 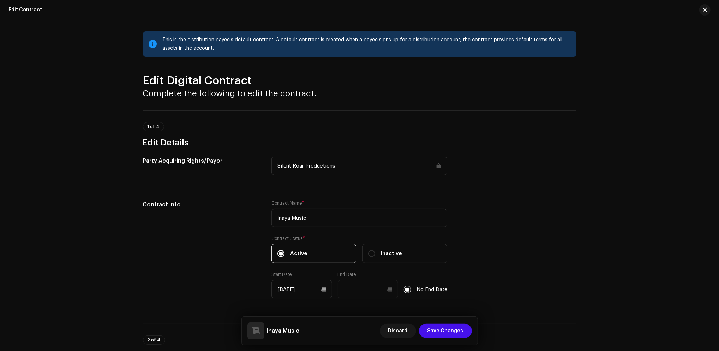 I want to click on span: 2 of 4, so click(x=154, y=340).